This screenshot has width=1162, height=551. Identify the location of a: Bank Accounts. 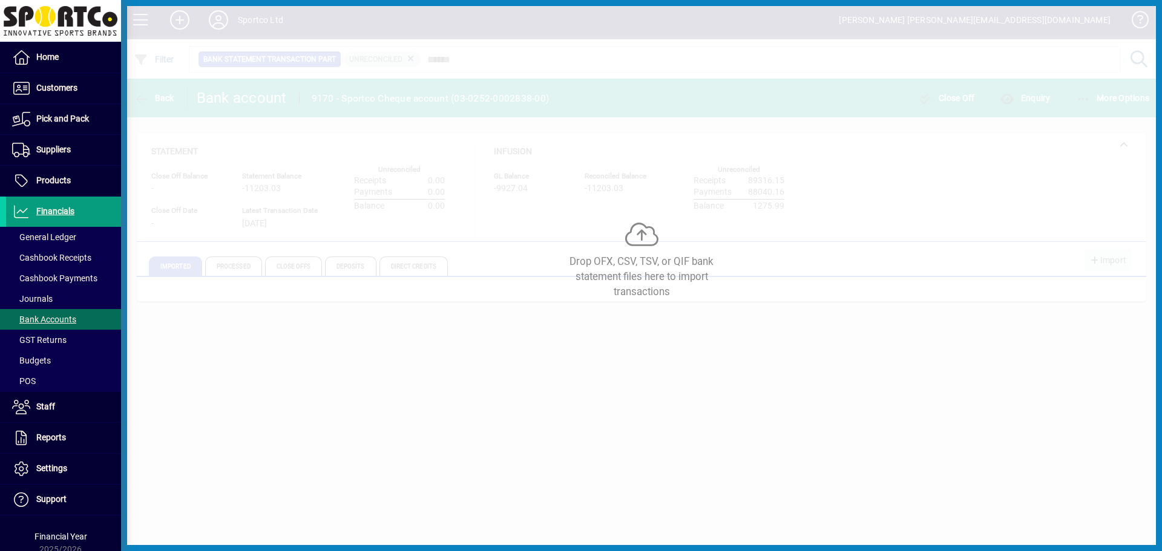
(64, 320).